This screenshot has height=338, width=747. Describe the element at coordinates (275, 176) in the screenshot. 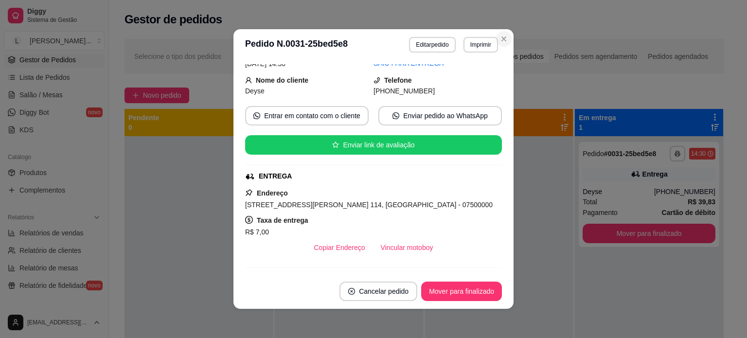

I see `div: ENTREGA` at that location.